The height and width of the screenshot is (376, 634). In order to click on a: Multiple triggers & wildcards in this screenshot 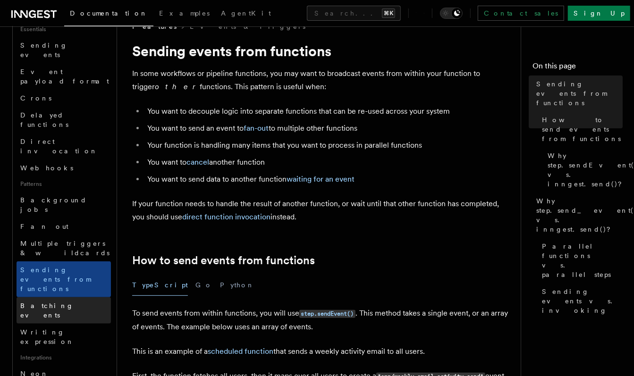, I will do `click(64, 248)`.